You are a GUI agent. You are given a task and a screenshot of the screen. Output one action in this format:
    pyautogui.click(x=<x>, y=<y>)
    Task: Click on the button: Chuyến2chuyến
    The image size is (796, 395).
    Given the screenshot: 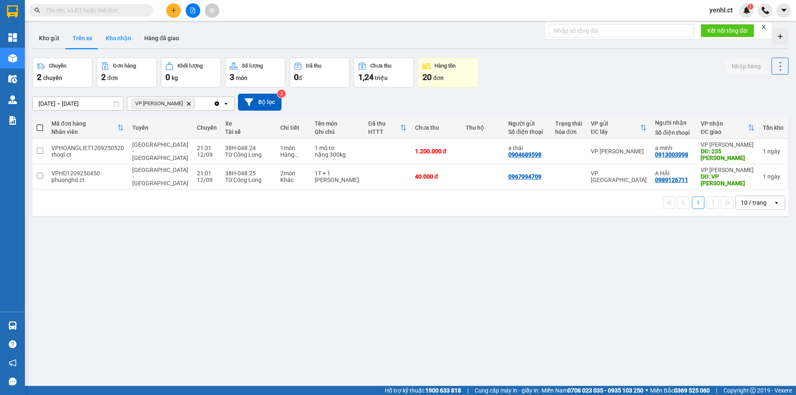 What is the action you would take?
    pyautogui.click(x=62, y=73)
    